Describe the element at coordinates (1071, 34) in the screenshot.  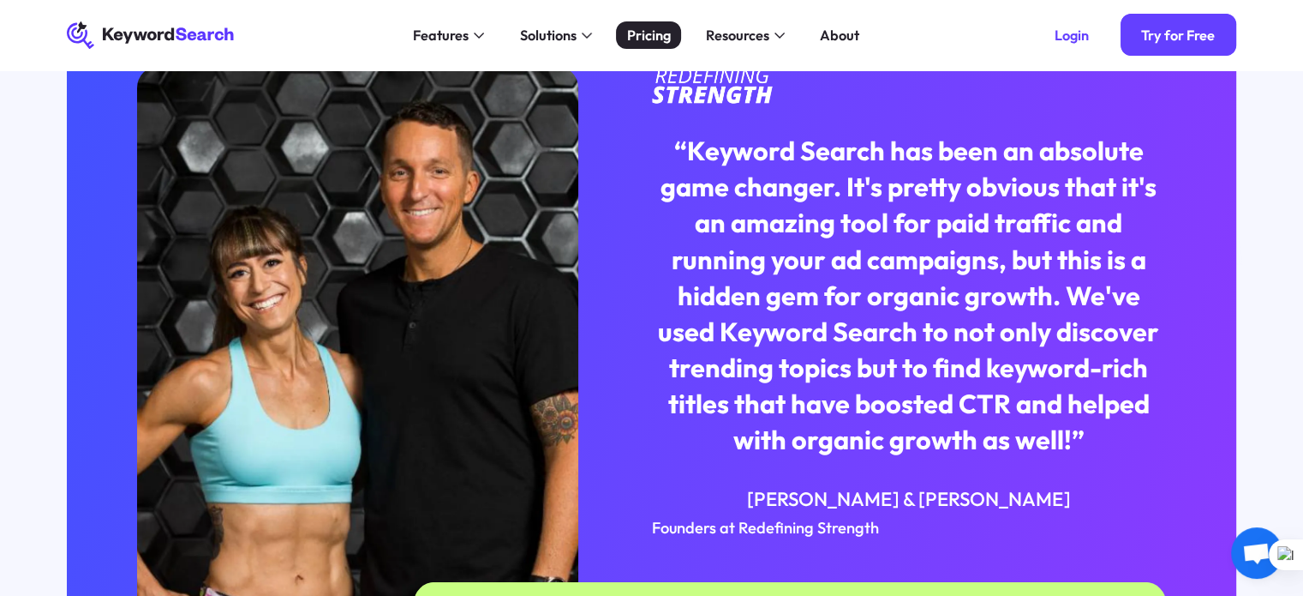
I see `a: Login` at that location.